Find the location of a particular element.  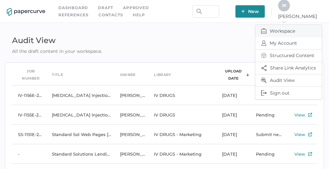

div: Upload Date is located at coordinates (233, 75).